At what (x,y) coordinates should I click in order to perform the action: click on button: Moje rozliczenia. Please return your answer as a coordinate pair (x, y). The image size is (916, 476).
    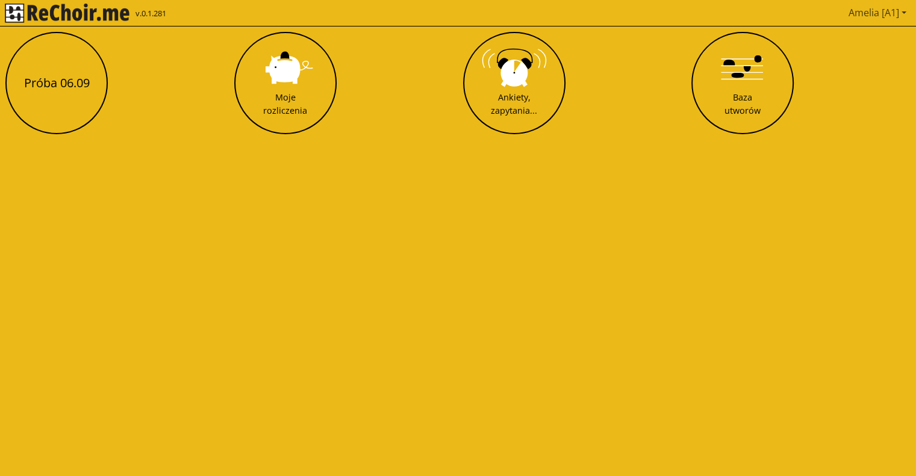
    Looking at the image, I should click on (285, 83).